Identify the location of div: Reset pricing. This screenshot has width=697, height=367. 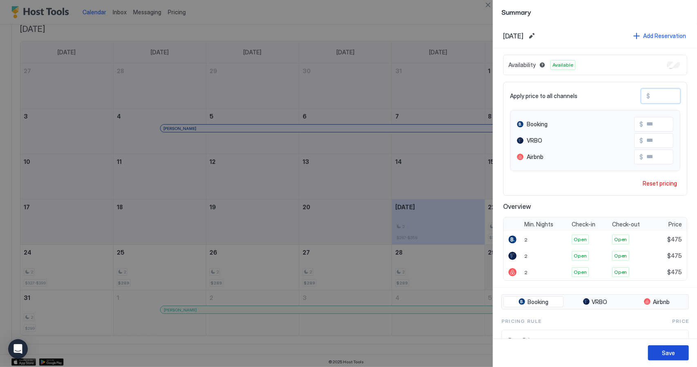
(660, 183).